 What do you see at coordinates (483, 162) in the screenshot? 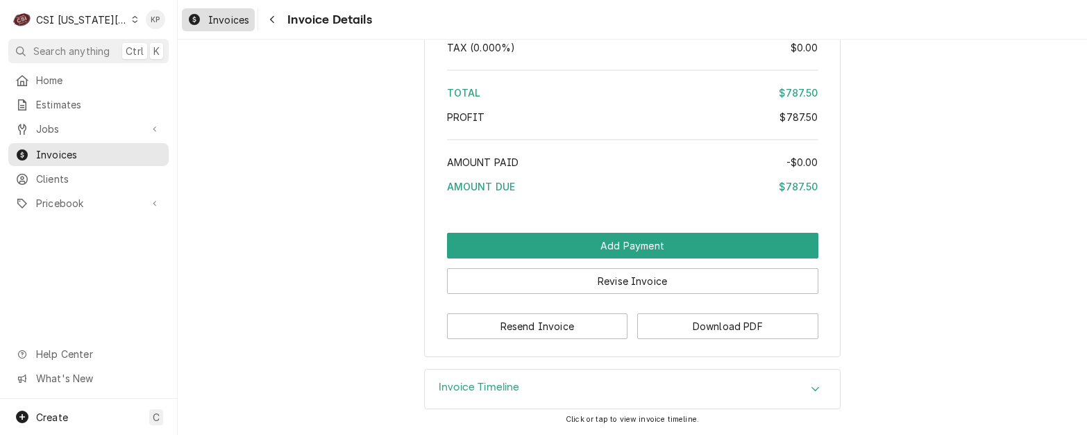
I see `span: Amount Paid` at bounding box center [483, 162].